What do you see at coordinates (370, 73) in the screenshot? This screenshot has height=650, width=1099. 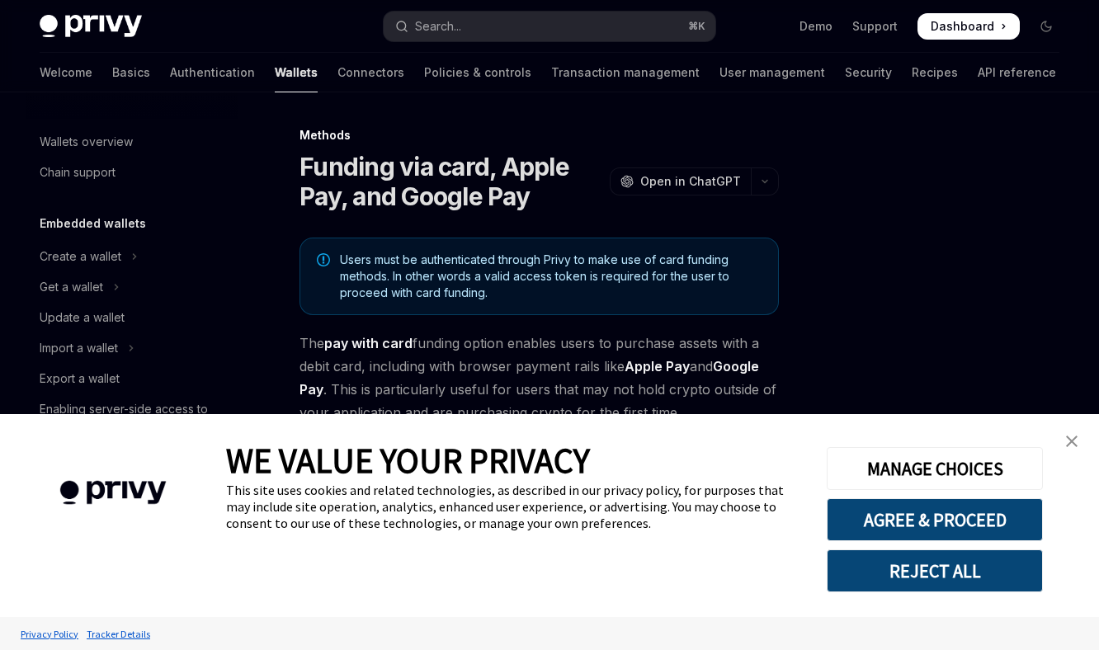 I see `a: Connectors` at bounding box center [370, 73].